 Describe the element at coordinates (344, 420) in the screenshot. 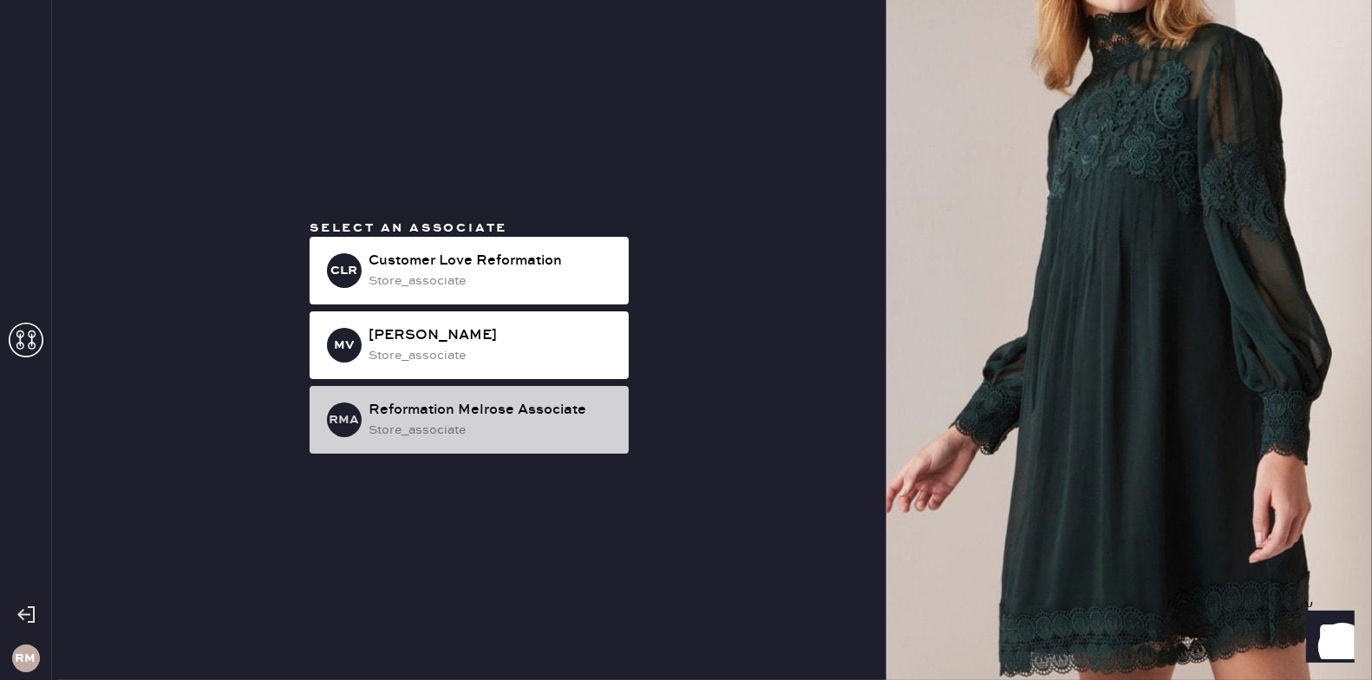

I see `h3: RMA` at that location.